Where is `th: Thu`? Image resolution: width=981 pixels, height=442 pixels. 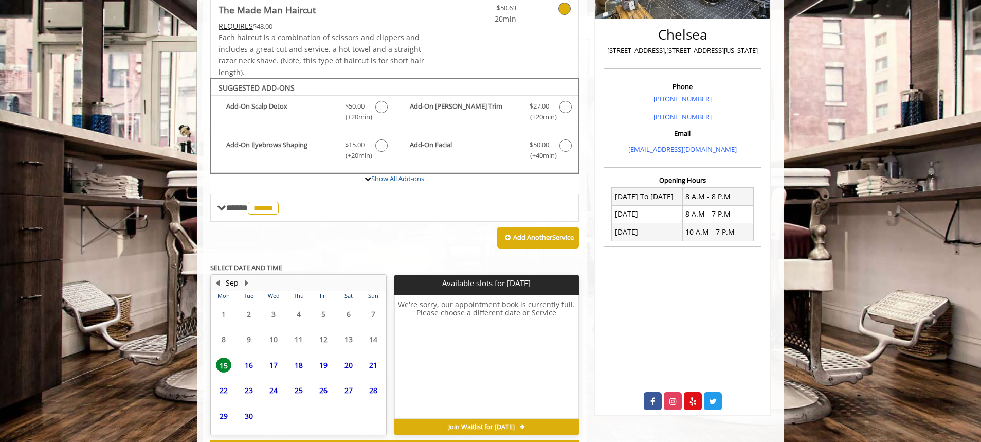
th: Thu is located at coordinates (298, 296).